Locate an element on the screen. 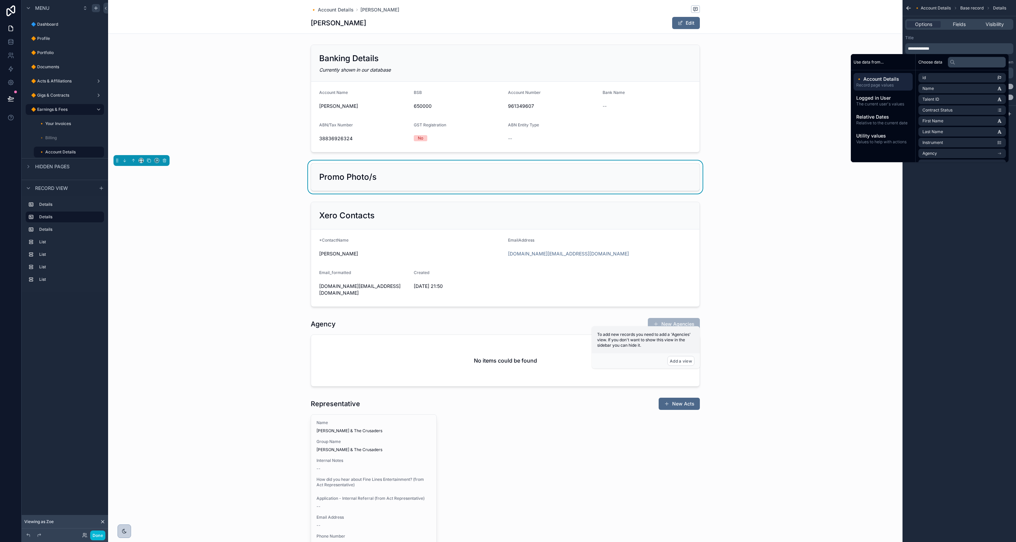 The height and width of the screenshot is (542, 1016). span: The current user's values is located at coordinates (883, 104).